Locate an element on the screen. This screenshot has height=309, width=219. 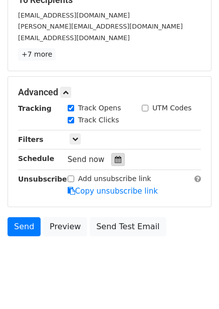
strong: Schedule is located at coordinates (36, 158).